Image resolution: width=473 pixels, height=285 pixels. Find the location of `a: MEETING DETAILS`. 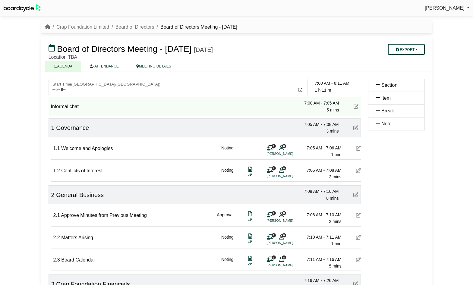

a: MEETING DETAILS is located at coordinates (154, 66).